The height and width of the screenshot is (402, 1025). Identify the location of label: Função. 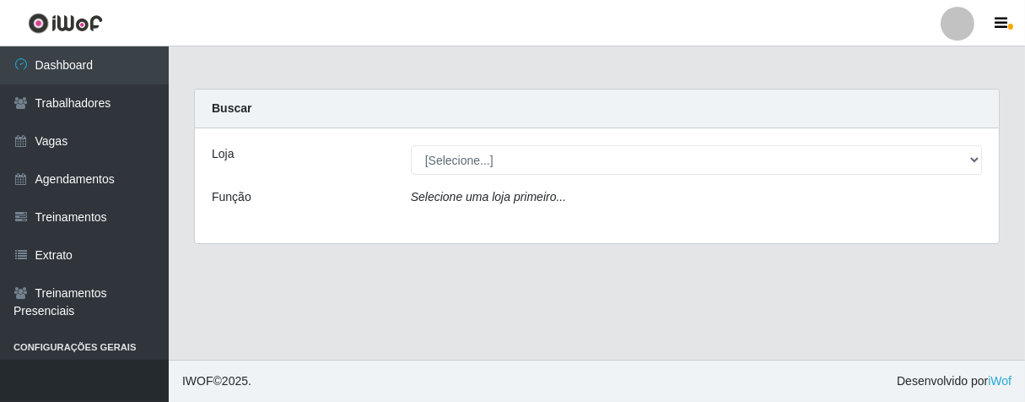
(231, 197).